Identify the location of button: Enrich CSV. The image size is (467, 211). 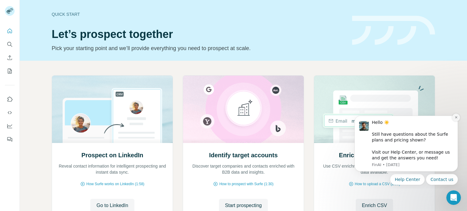
(10, 58).